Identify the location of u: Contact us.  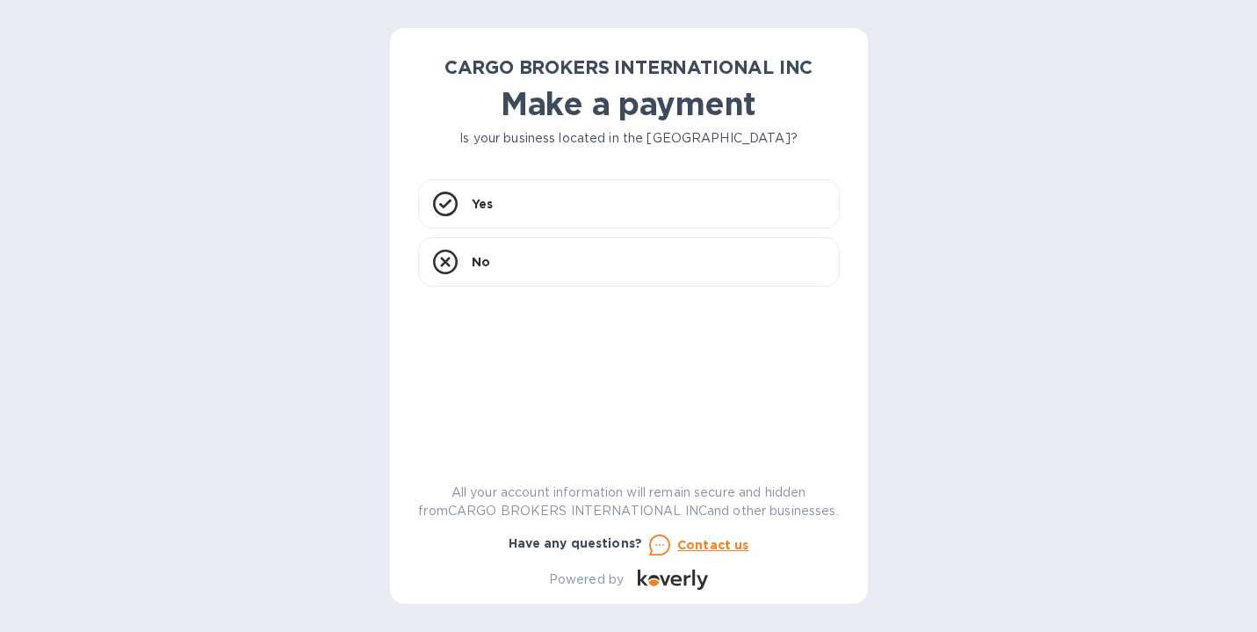
(713, 545).